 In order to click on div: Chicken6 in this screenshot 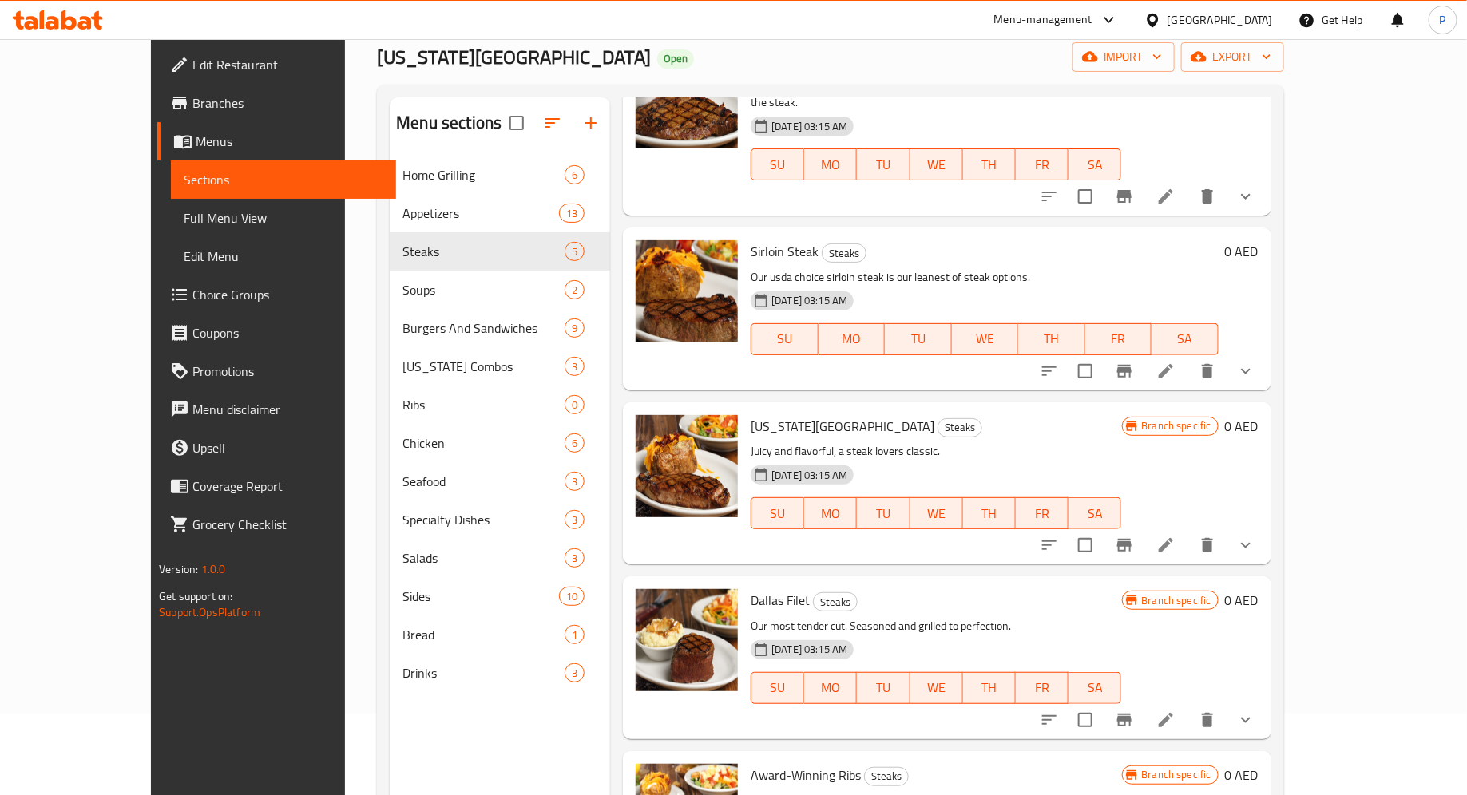, I will do `click(500, 443)`.